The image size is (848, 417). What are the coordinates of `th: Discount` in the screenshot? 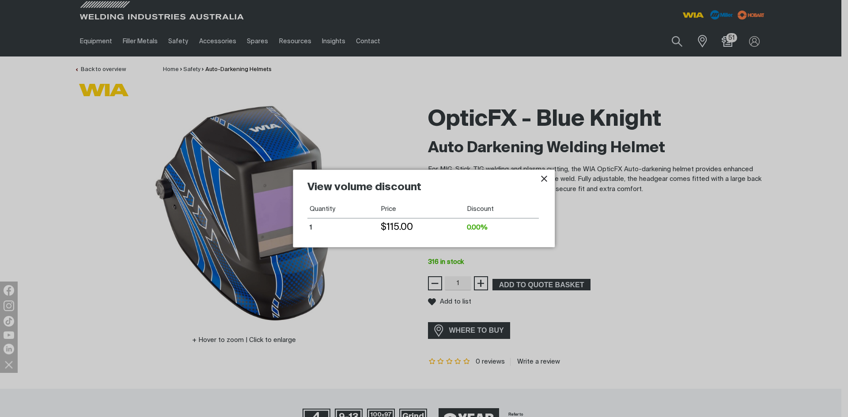 It's located at (502, 209).